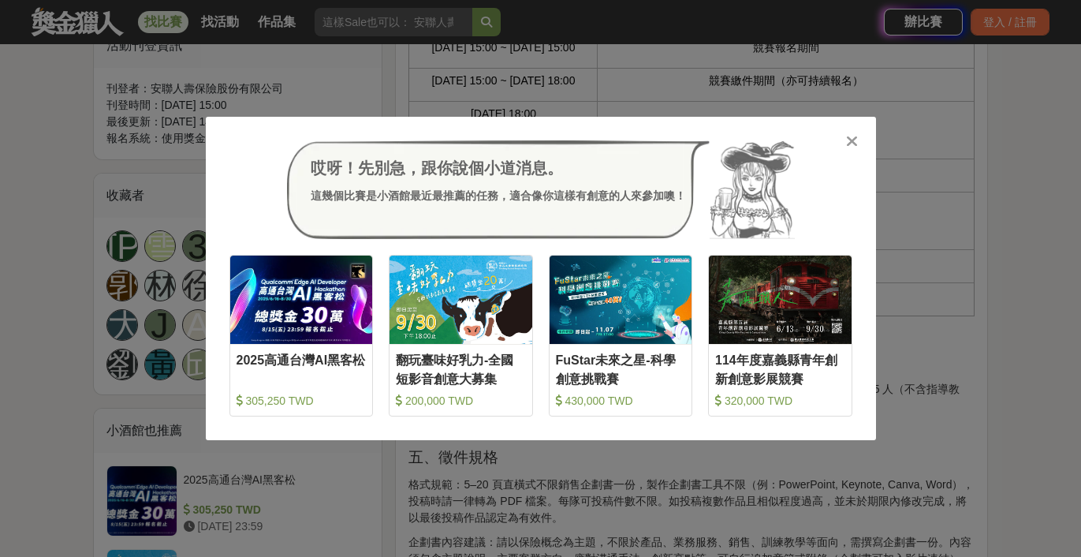  I want to click on a: Cover ImageFuStar未來之星-科學創意挑戰賽 430,000 TWD, so click(621, 335).